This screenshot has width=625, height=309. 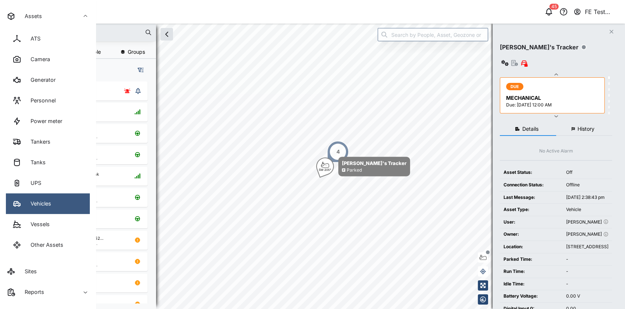 What do you see at coordinates (37, 224) in the screenshot?
I see `div: Vessels` at bounding box center [37, 224].